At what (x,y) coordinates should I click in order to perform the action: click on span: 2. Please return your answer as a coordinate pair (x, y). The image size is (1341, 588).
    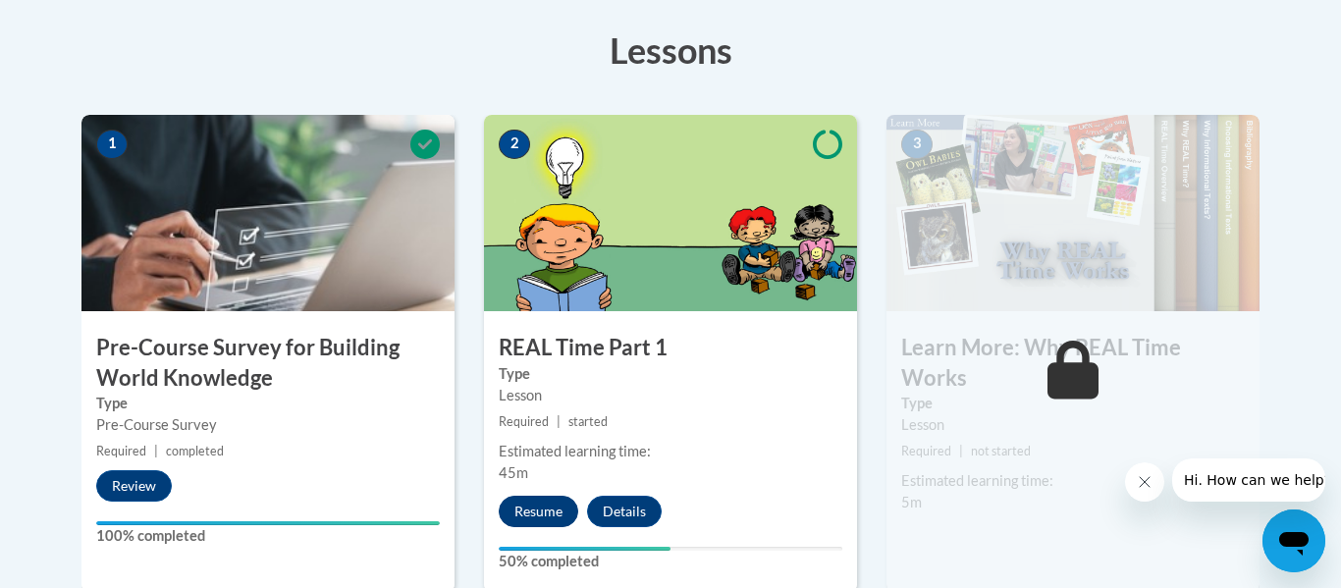
    Looking at the image, I should click on (514, 144).